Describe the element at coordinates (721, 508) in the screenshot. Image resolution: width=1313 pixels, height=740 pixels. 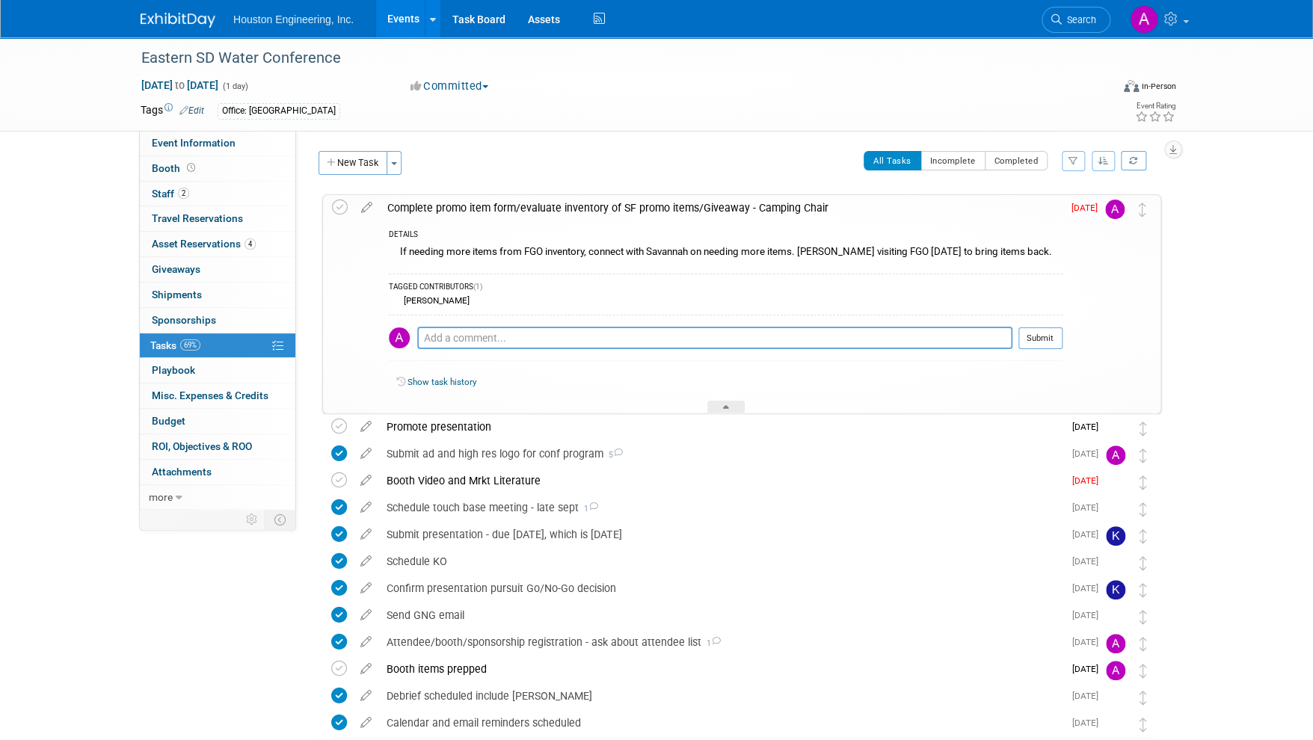
I see `div: Schedule touch base meeting - late sept` at that location.